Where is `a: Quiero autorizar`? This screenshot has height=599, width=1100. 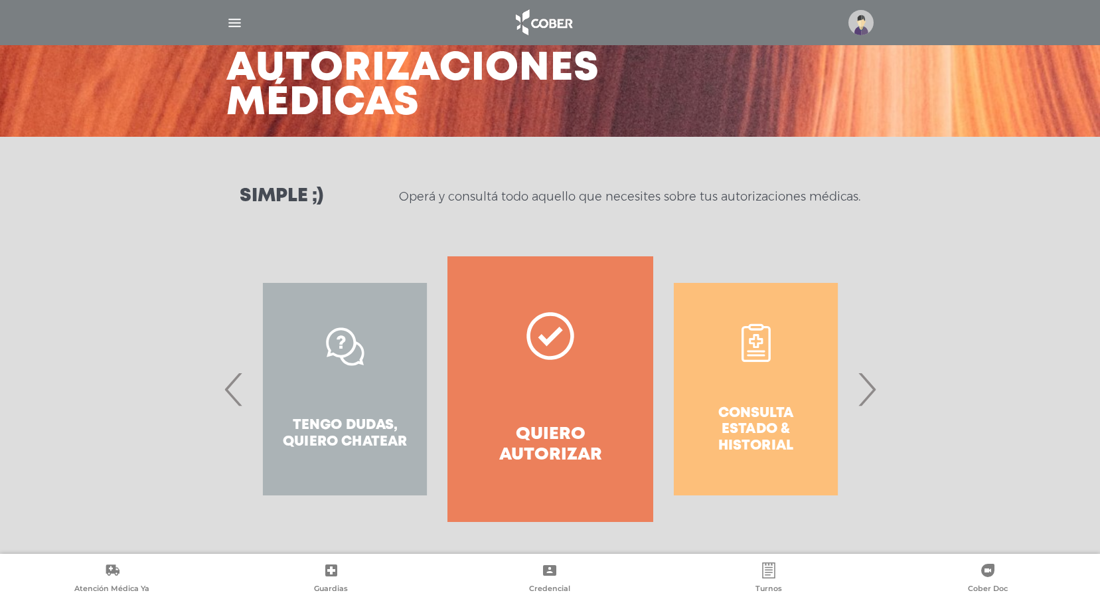 a: Quiero autorizar is located at coordinates (549, 389).